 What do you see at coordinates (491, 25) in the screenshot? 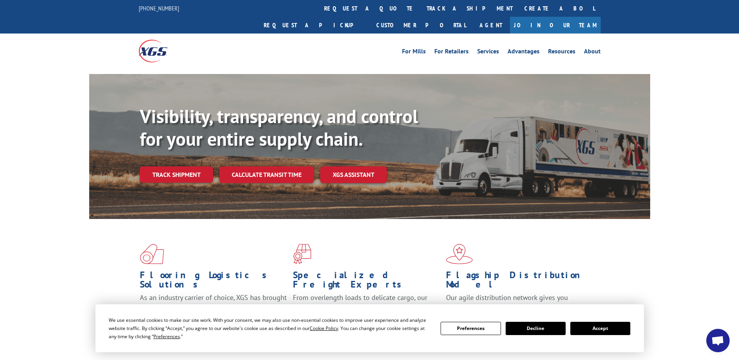
I see `a: Agent` at bounding box center [491, 25].